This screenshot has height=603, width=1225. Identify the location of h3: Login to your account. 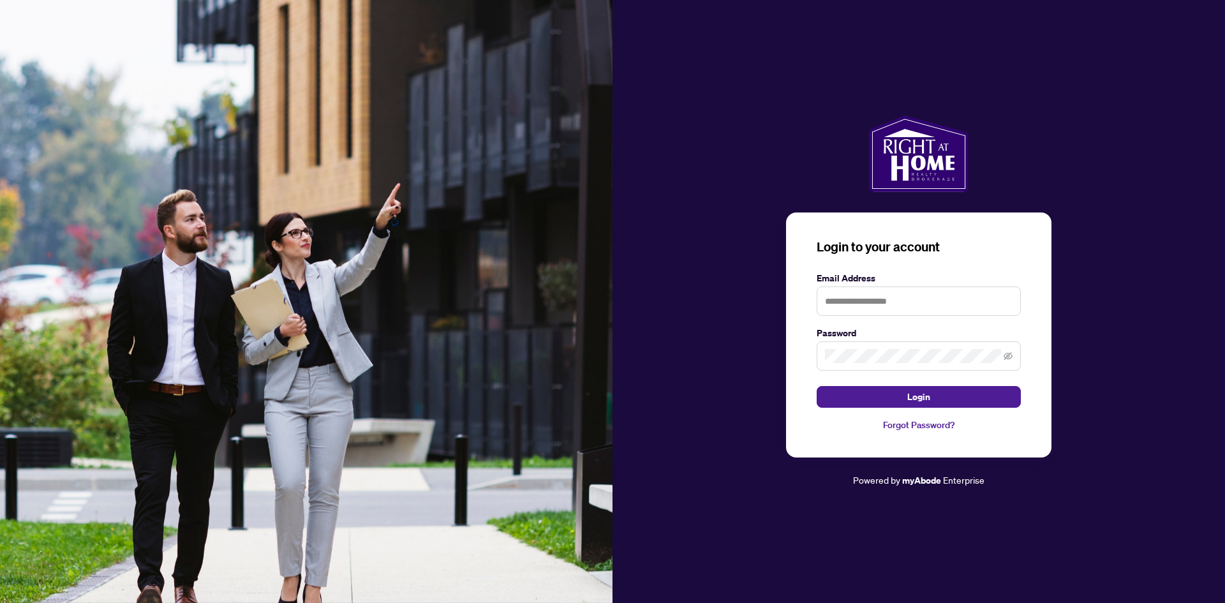
(918, 247).